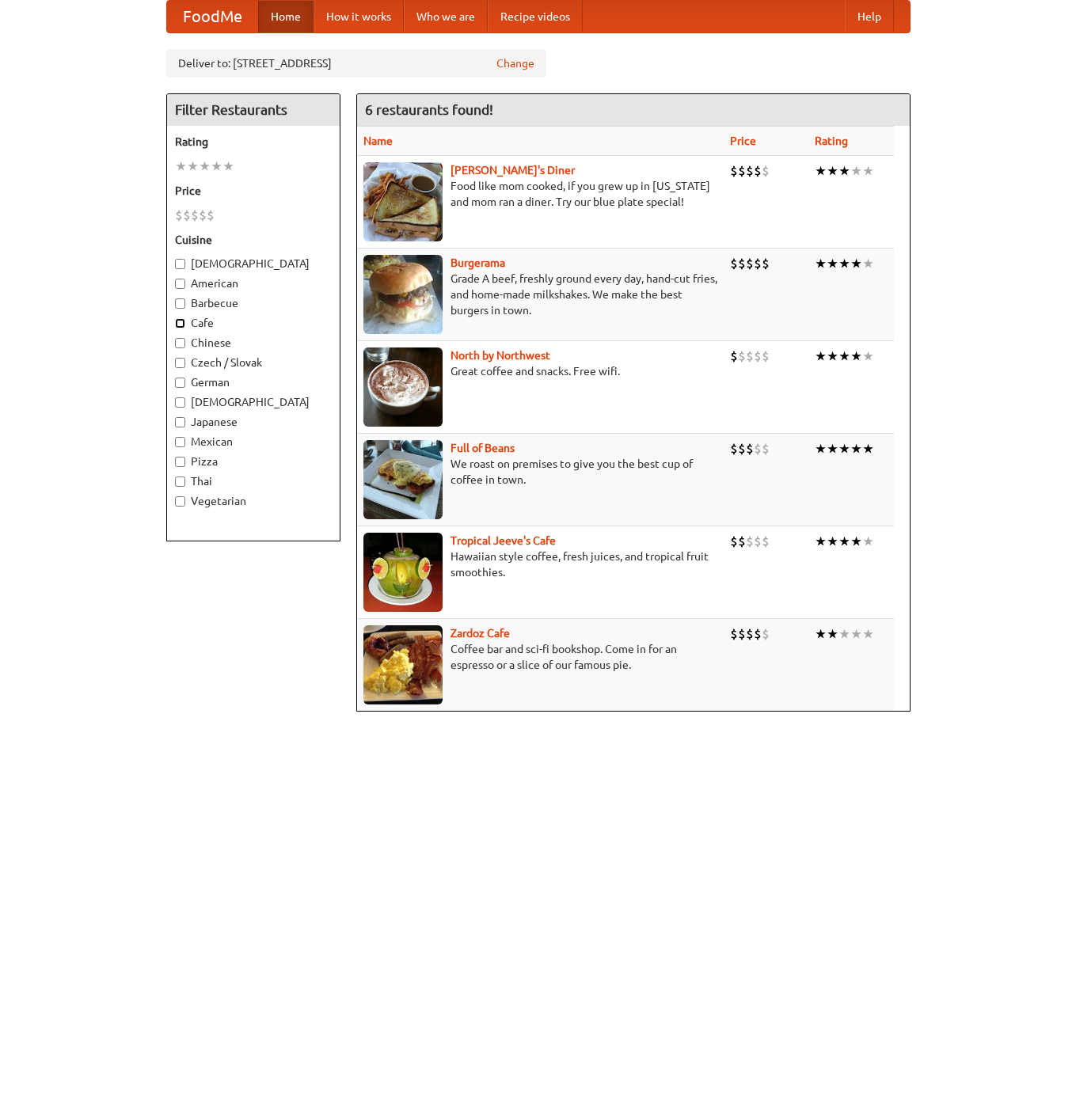  Describe the element at coordinates (253, 303) in the screenshot. I see `label: Barbecue` at that location.